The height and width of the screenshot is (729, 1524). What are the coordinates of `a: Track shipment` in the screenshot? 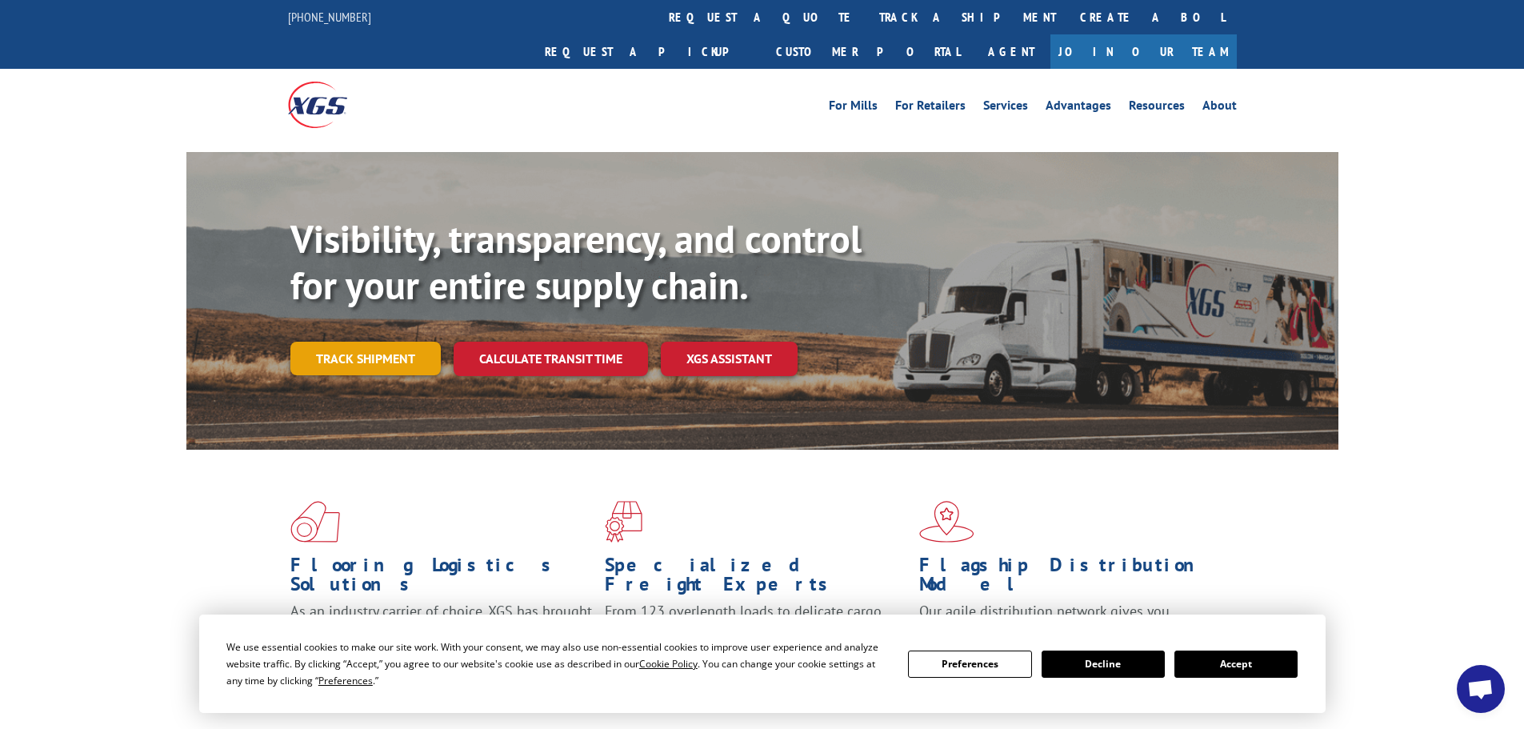 It's located at (366, 358).